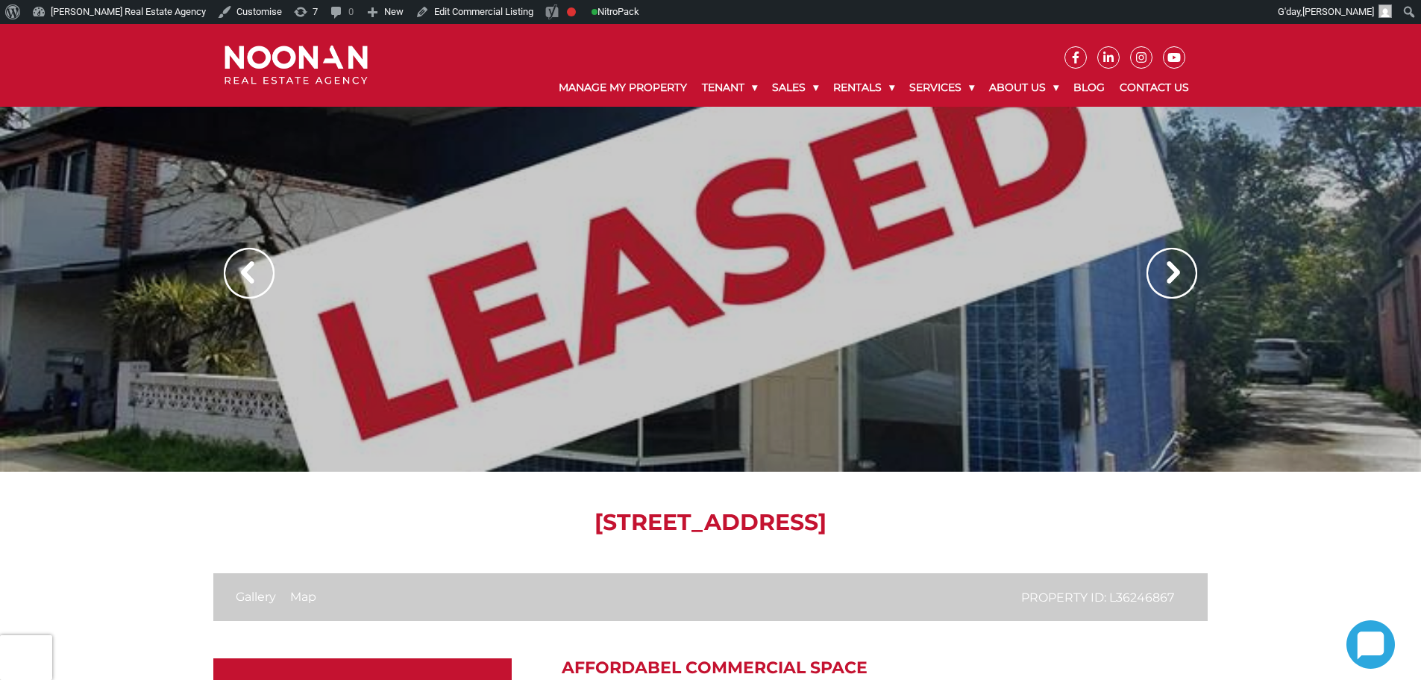 The width and height of the screenshot is (1421, 680). I want to click on div: Focus keyphrase not set, so click(571, 12).